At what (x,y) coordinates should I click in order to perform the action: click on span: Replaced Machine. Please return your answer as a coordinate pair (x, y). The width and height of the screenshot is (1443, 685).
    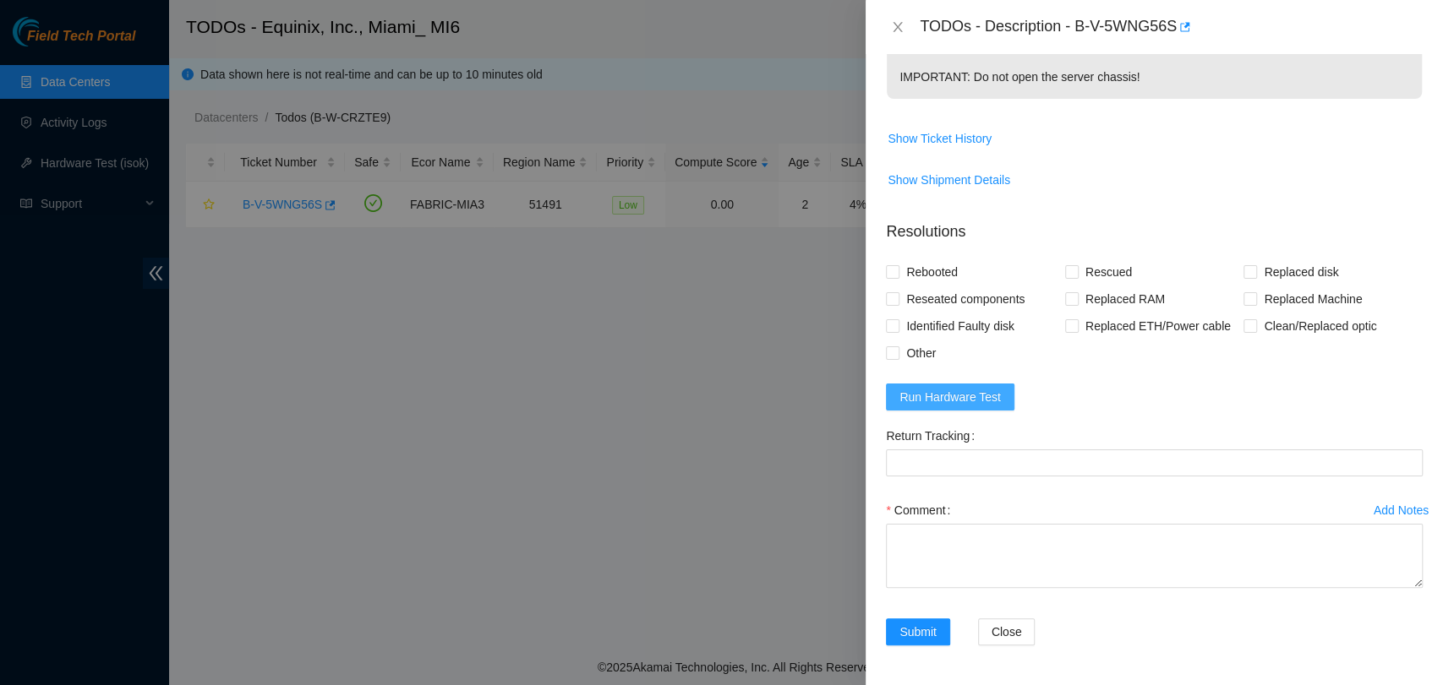
    Looking at the image, I should click on (1313, 299).